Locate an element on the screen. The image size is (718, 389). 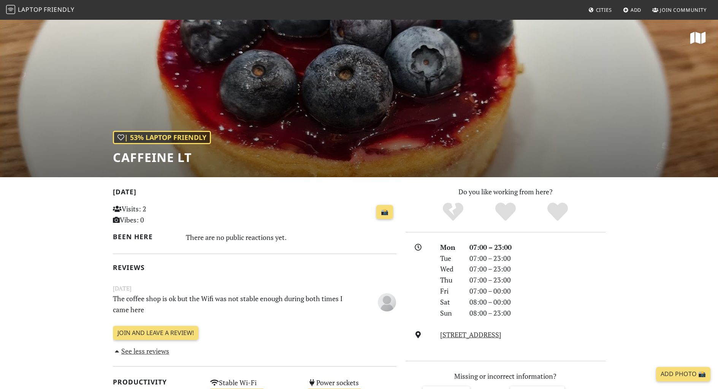
div: Definitely! is located at coordinates (558, 212).